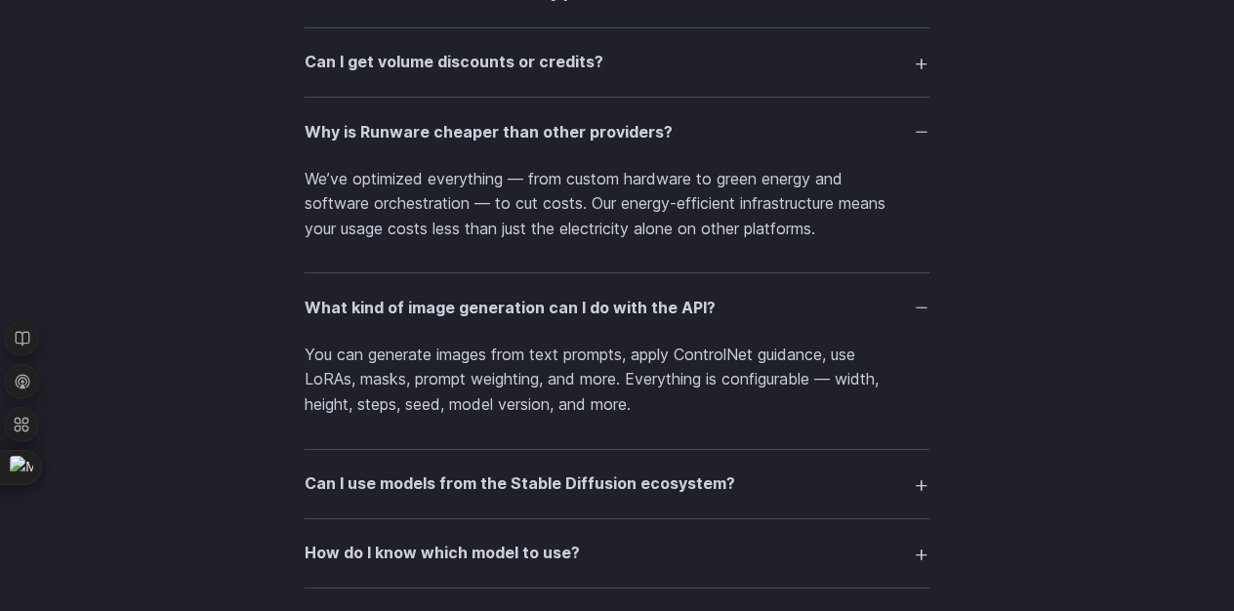 The width and height of the screenshot is (1234, 611). What do you see at coordinates (454, 62) in the screenshot?
I see `h3: Can I get volume discounts or credits?` at bounding box center [454, 62].